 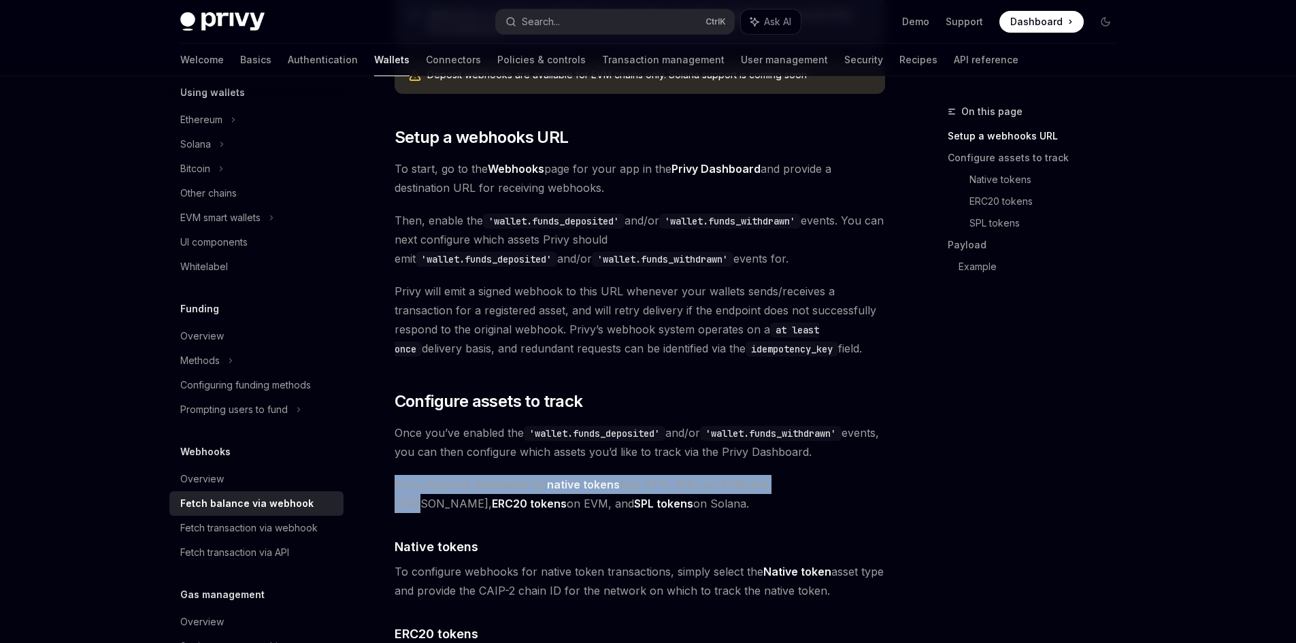 What do you see at coordinates (992, 112) in the screenshot?
I see `span: On this page` at bounding box center [992, 112].